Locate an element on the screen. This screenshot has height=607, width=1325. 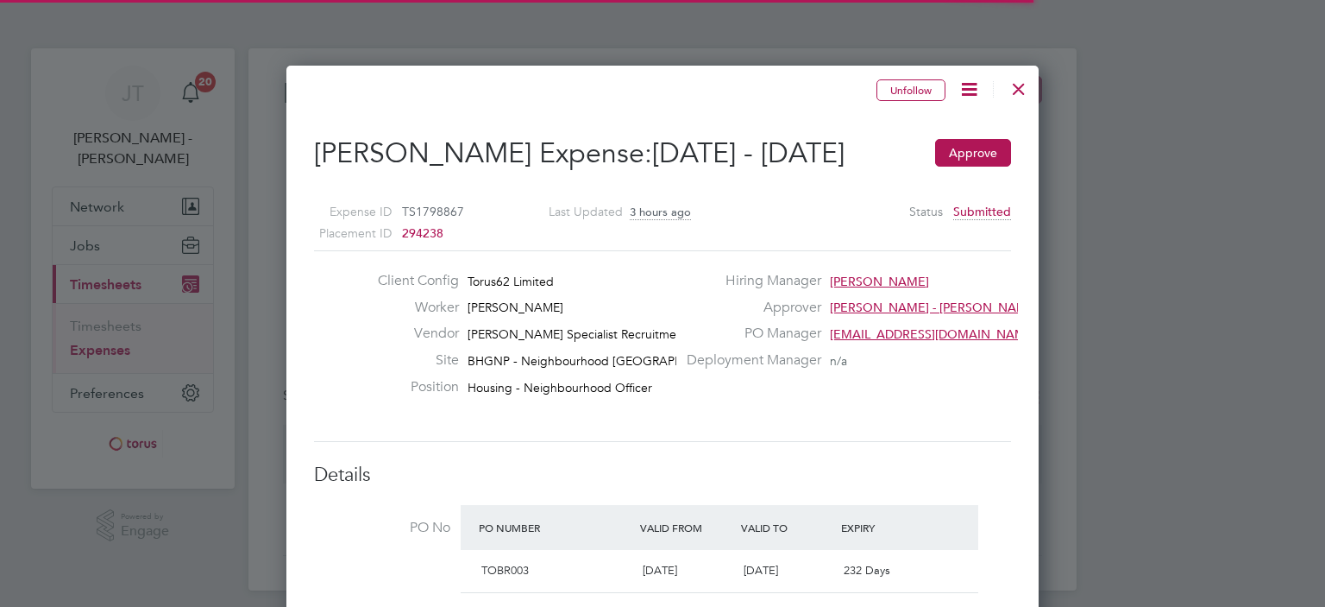
label: Hiring Manager is located at coordinates (749, 280).